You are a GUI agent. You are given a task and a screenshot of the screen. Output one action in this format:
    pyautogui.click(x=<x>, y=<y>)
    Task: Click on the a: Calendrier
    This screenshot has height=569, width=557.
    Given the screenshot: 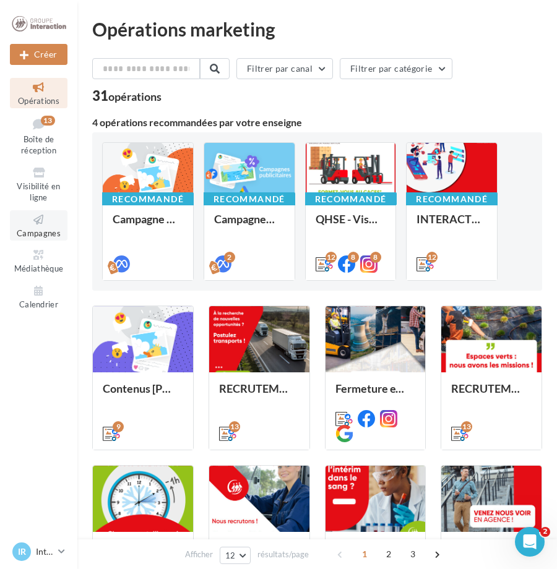 What is the action you would take?
    pyautogui.click(x=38, y=296)
    